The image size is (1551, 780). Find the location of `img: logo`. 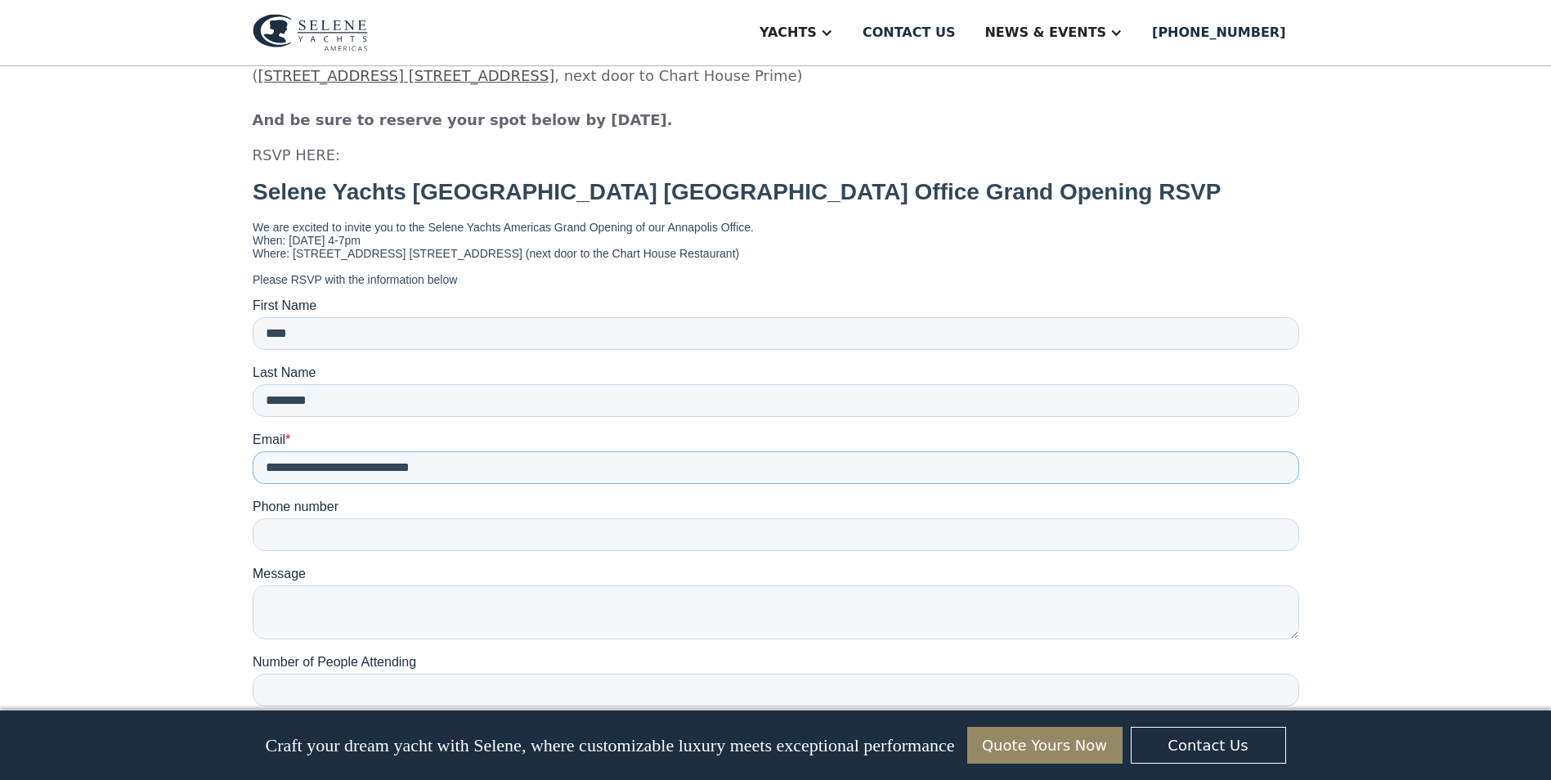

img: logo is located at coordinates (310, 33).